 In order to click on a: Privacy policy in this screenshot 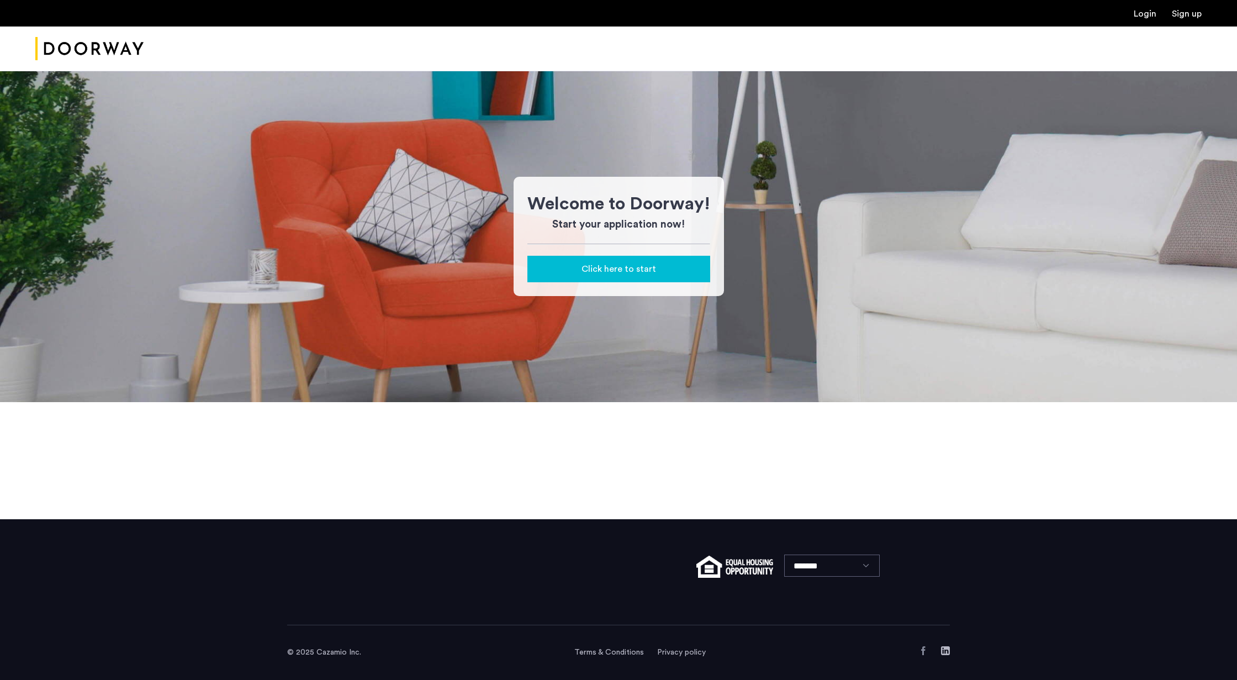, I will do `click(682, 652)`.